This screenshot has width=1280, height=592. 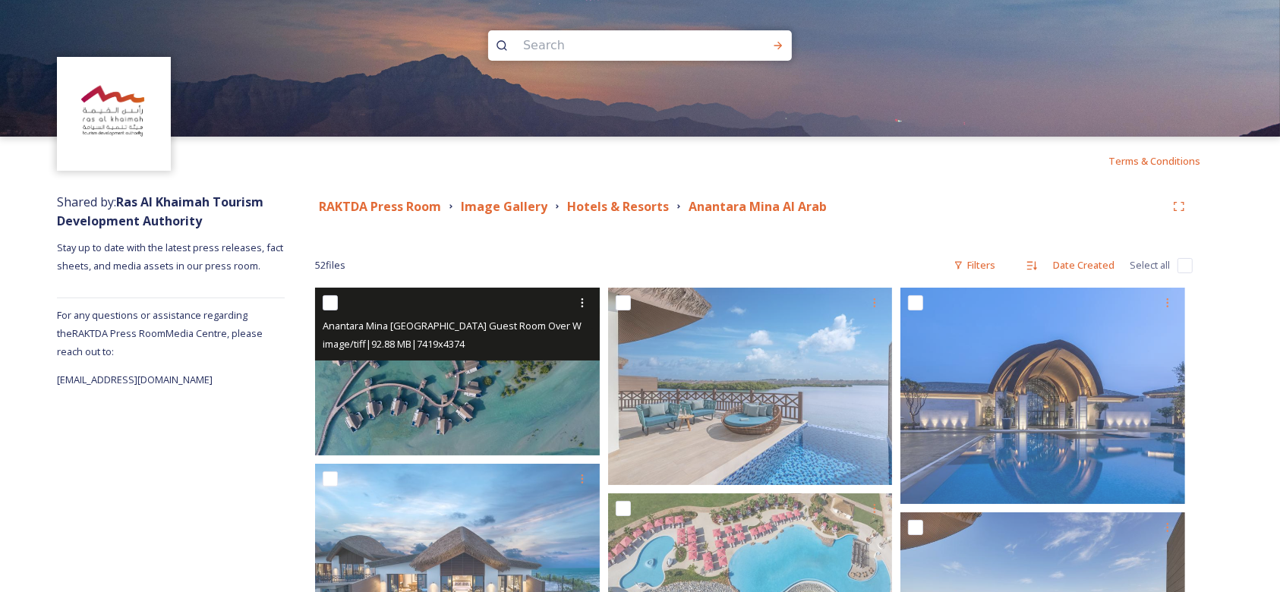 What do you see at coordinates (1042, 396) in the screenshot?
I see `img: Anantara Mina Al Arab Ras Al Khaimah Resort Exterior View Guest Entrance Side View.tif` at bounding box center [1042, 396].